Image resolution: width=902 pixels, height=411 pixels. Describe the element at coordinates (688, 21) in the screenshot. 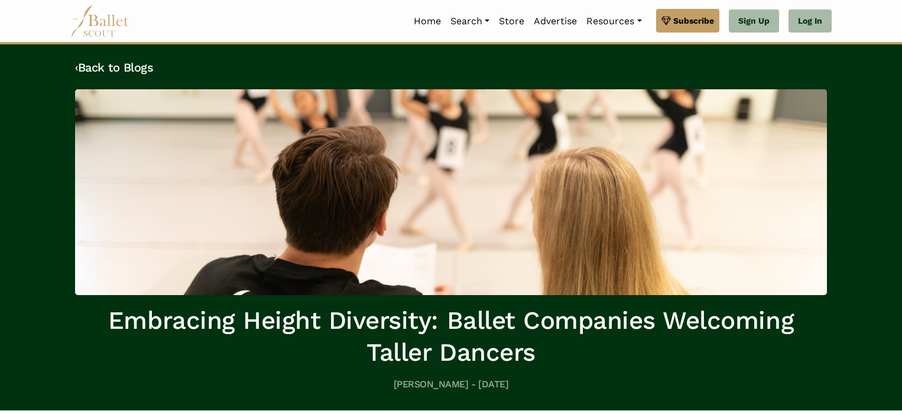

I see `a: Subscribe` at that location.